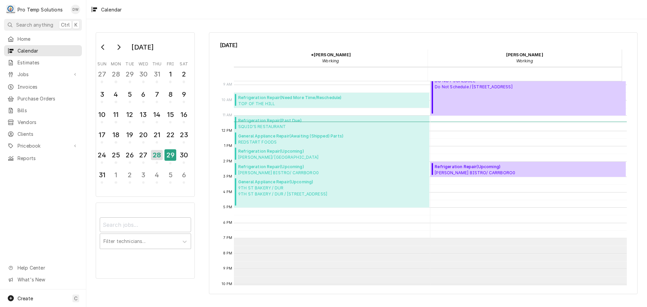  What do you see at coordinates (48, 134) in the screenshot?
I see `span: Clients` at bounding box center [48, 134].